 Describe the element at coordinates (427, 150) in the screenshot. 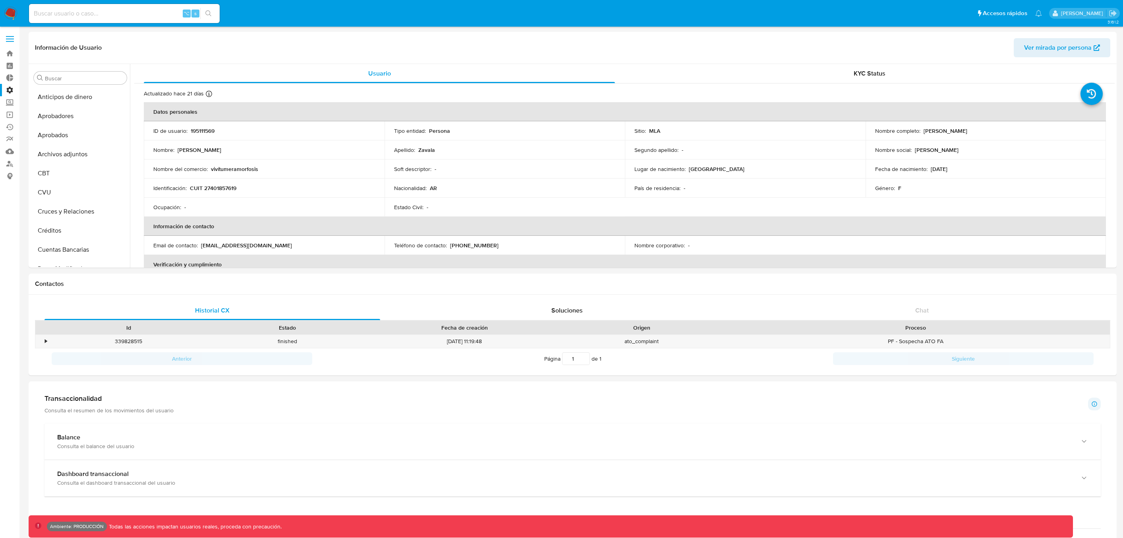

I see `p: Zavala` at that location.